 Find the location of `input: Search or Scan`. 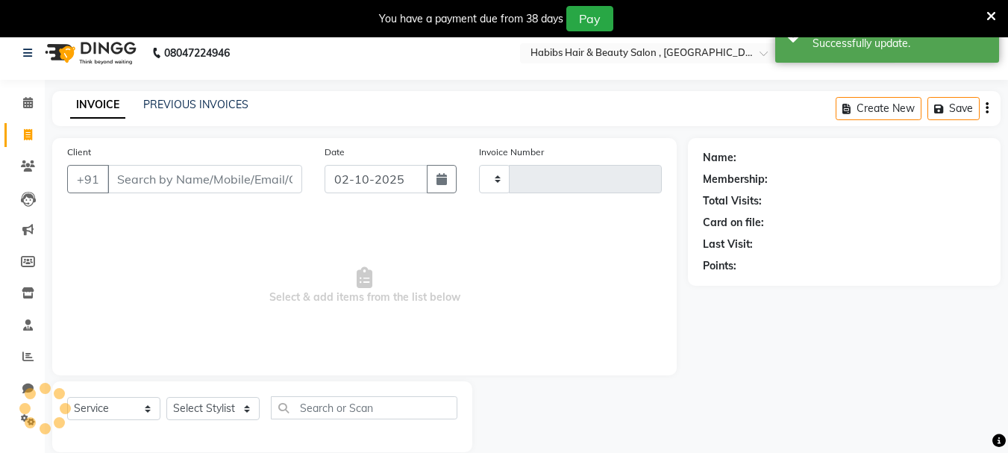

input: Search or Scan is located at coordinates (364, 408).